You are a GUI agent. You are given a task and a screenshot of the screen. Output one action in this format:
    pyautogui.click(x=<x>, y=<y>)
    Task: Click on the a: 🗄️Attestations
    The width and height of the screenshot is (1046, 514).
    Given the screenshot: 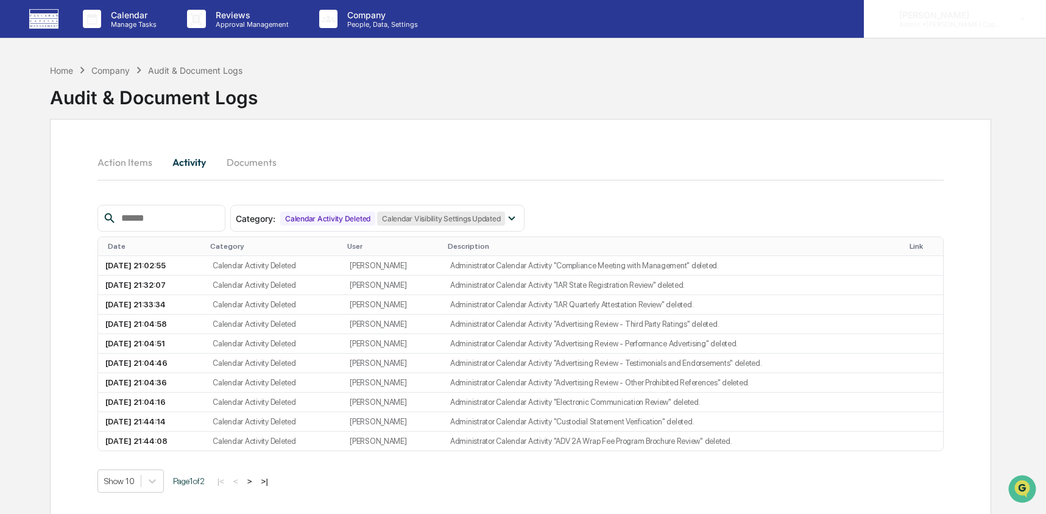 What is the action you would take?
    pyautogui.click(x=119, y=160)
    